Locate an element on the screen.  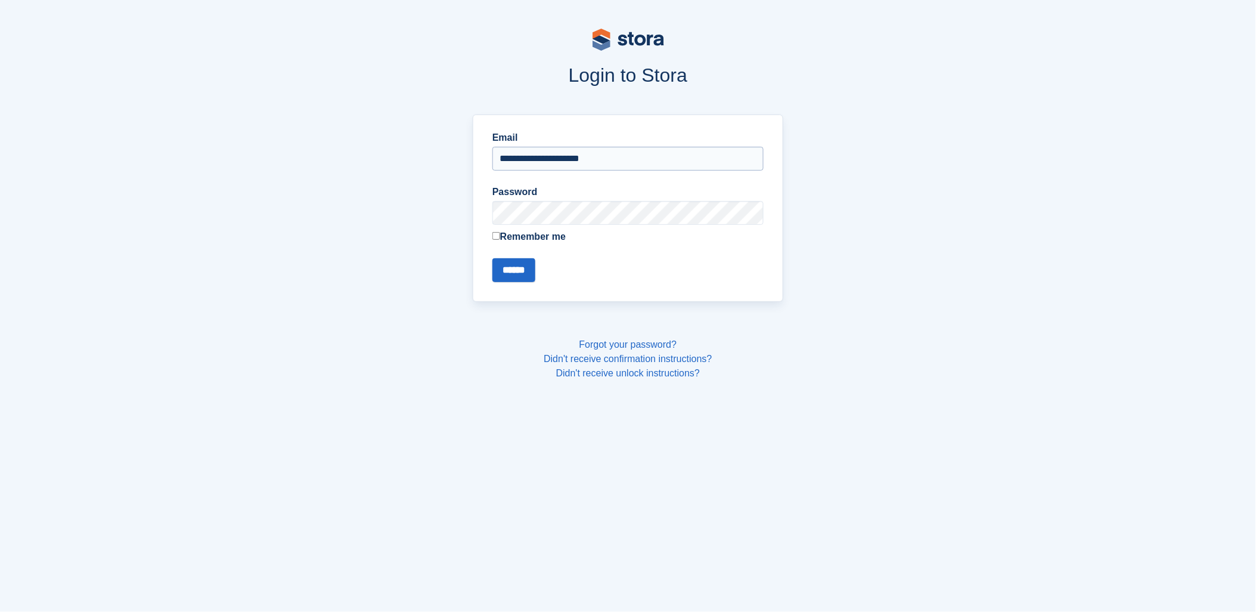
a: Didn't receive confirmation instructions? is located at coordinates (628, 358).